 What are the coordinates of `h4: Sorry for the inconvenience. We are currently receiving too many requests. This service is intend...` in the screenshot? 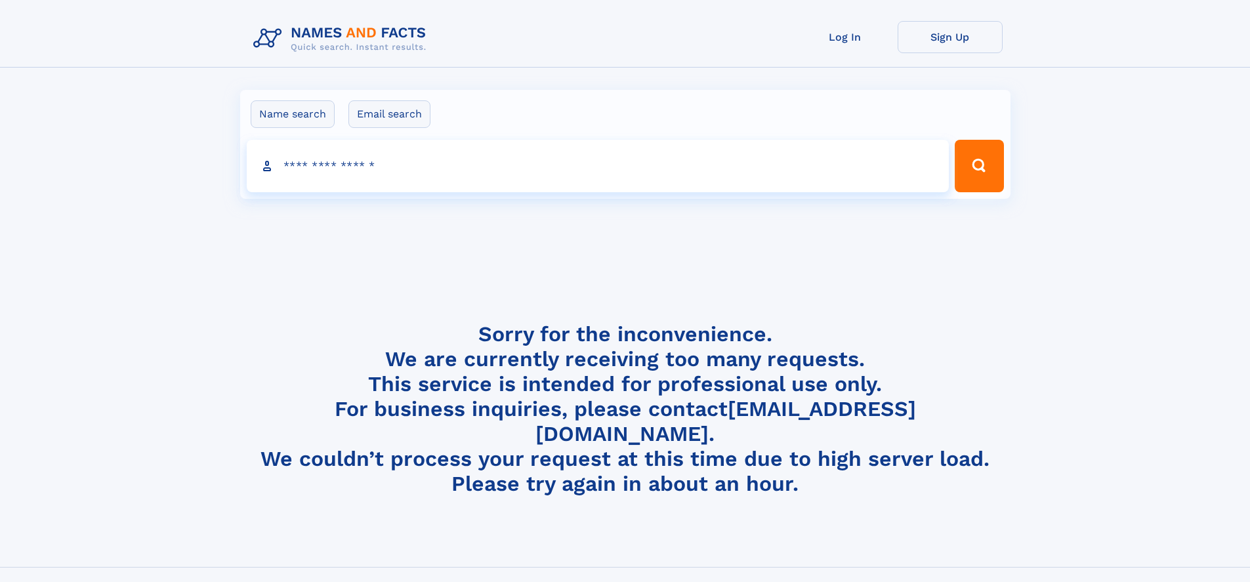 It's located at (625, 409).